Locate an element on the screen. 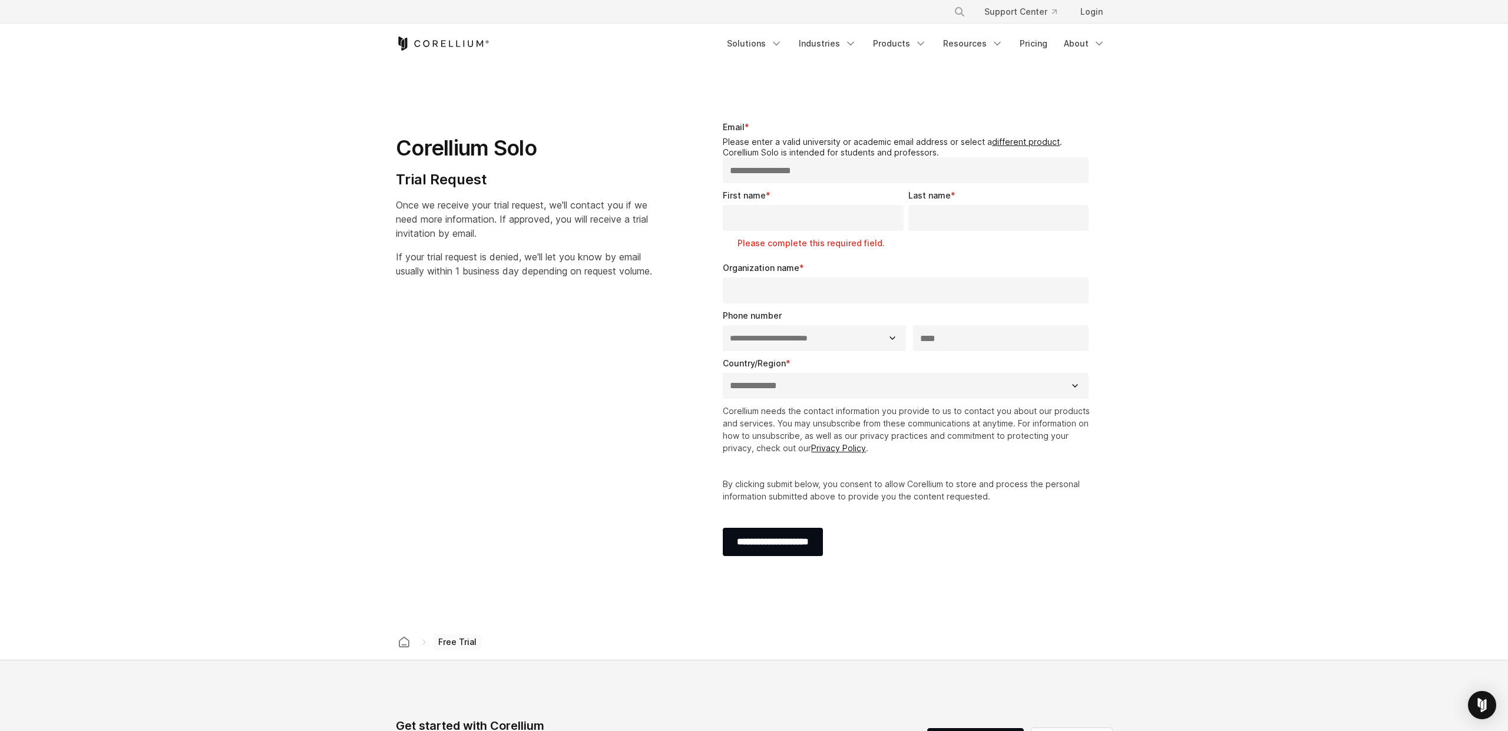  span: Once we receive your trial request, we'll contact you if we need more information. If approved, y... is located at coordinates (522, 219).